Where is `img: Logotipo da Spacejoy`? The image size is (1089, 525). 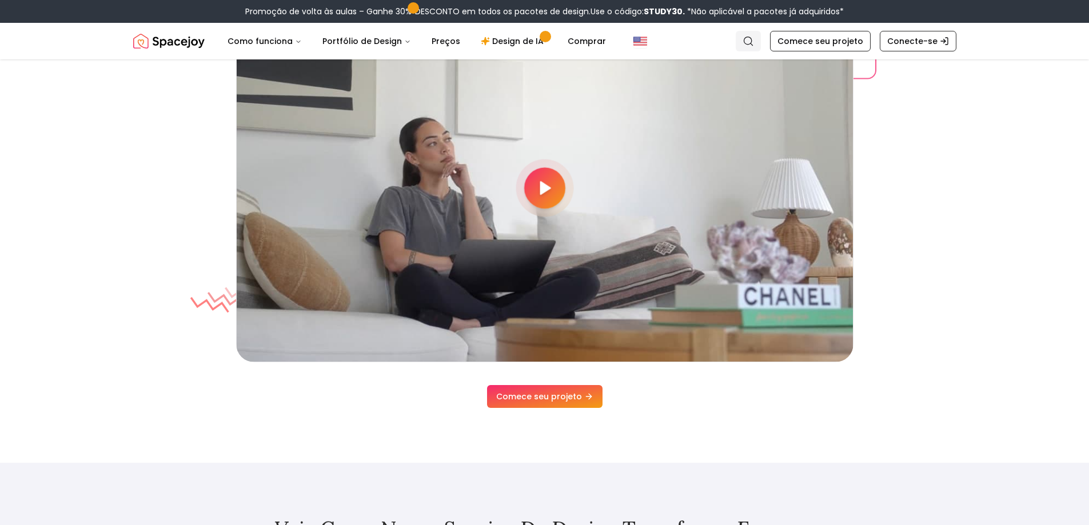
img: Logotipo da Spacejoy is located at coordinates (169, 41).